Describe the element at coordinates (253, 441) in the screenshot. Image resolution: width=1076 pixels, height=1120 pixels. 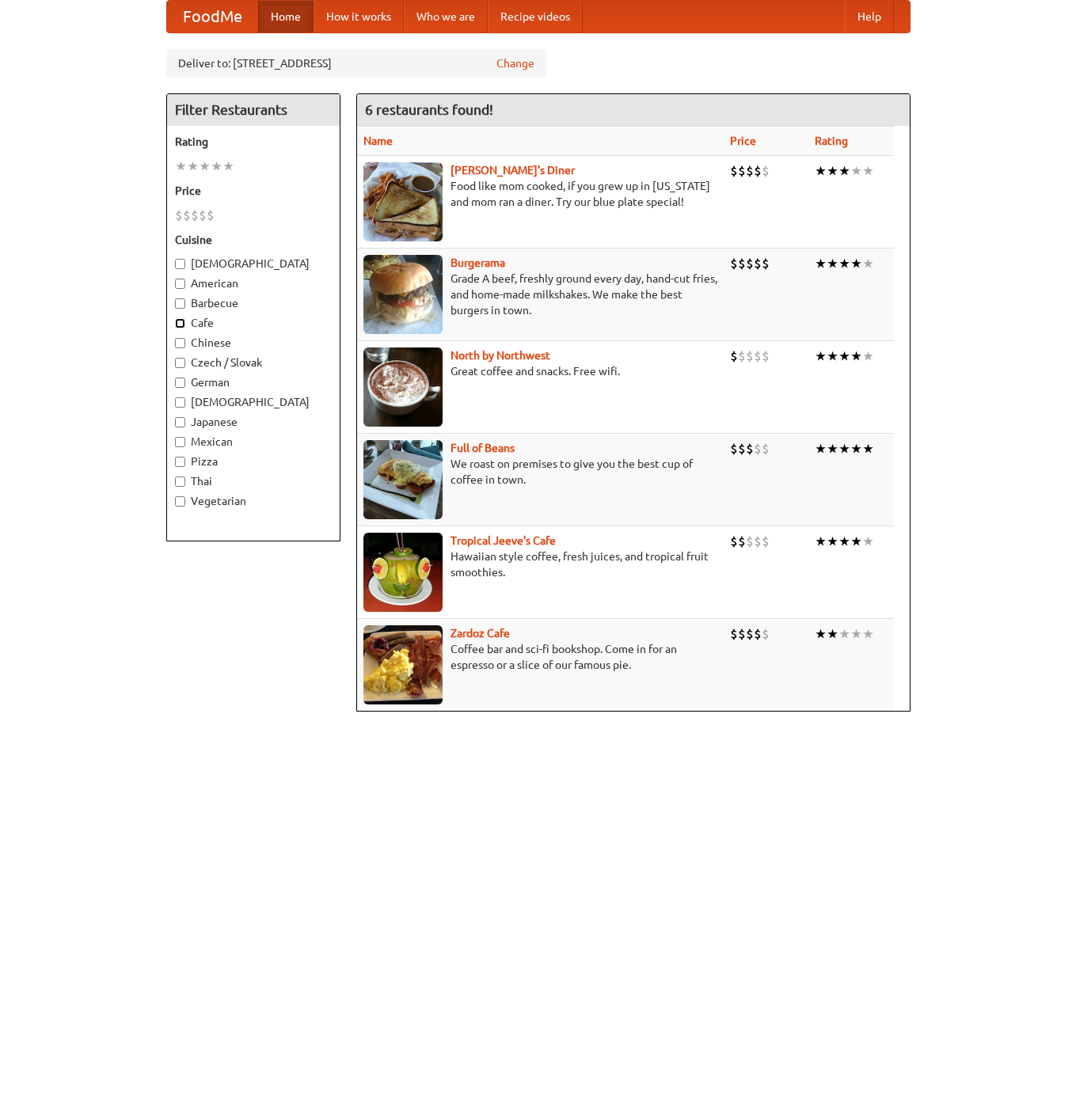
I see `label: Mexican` at that location.